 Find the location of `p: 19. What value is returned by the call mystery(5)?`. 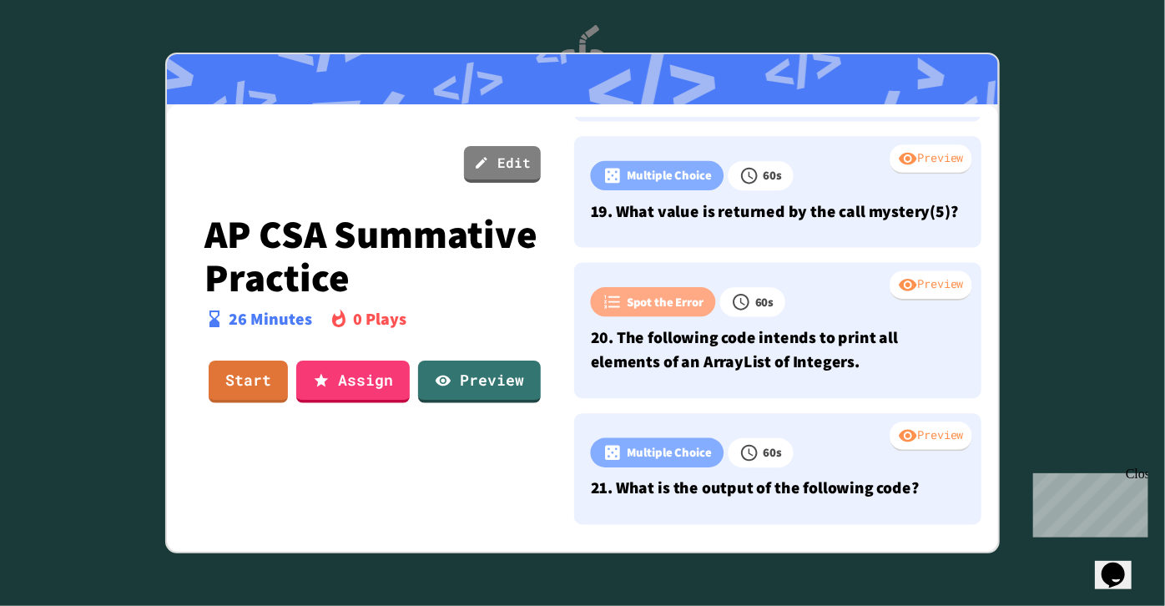

p: 19. What value is returned by the call mystery(5)? is located at coordinates (778, 210).